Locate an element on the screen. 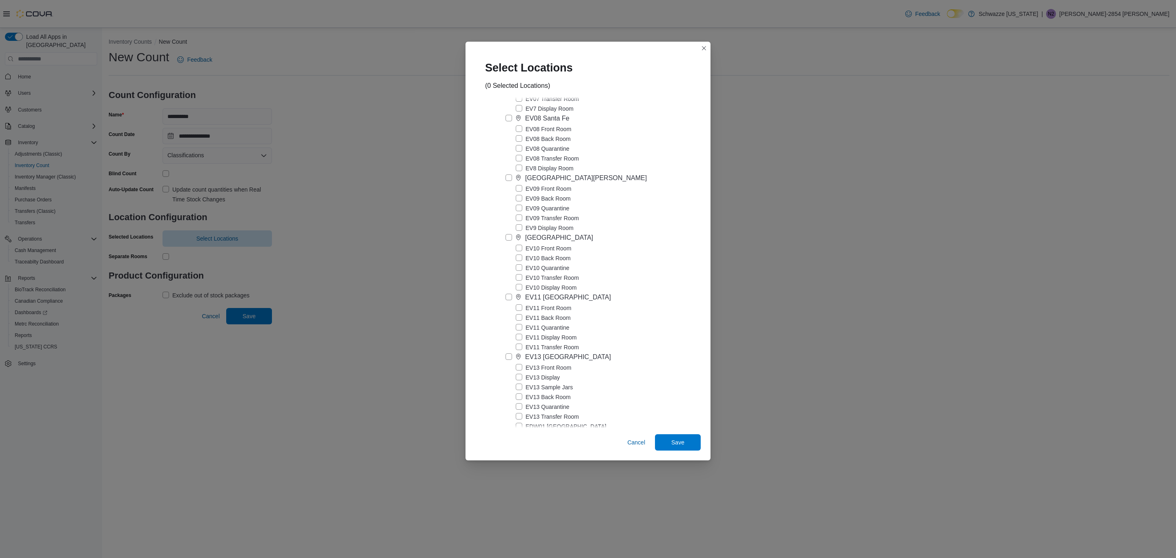 Image resolution: width=1176 pixels, height=558 pixels. label: EV07 Transfer Room is located at coordinates (547, 99).